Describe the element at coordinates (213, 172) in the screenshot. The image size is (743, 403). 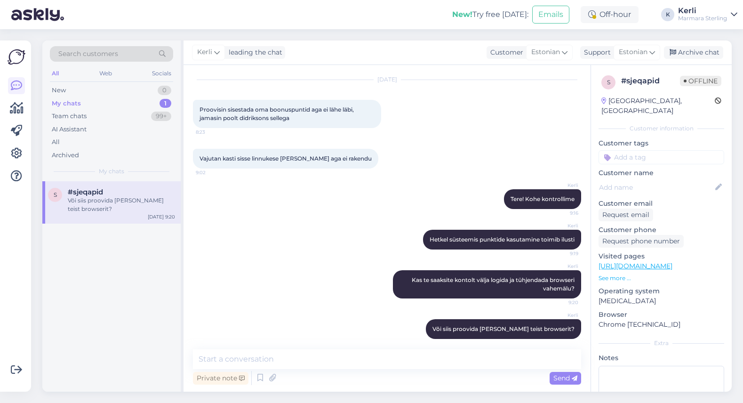
I see `span: 9:02` at that location.